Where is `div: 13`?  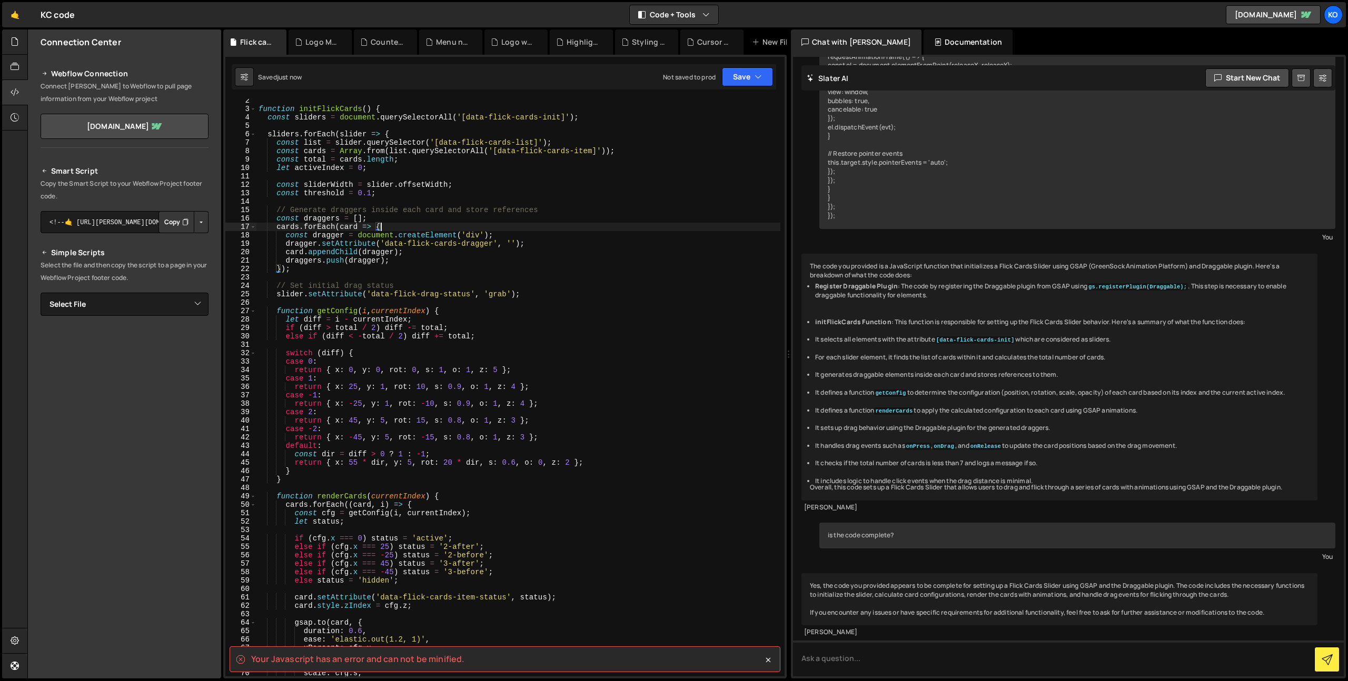 div: 13 is located at coordinates (241, 193).